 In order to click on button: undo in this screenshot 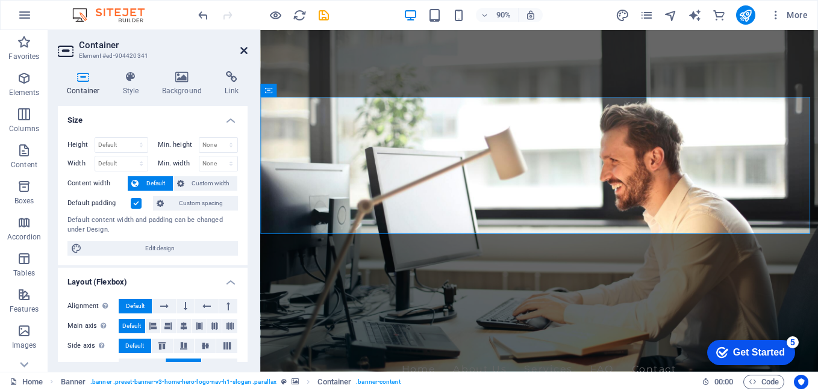, I will do `click(203, 15)`.